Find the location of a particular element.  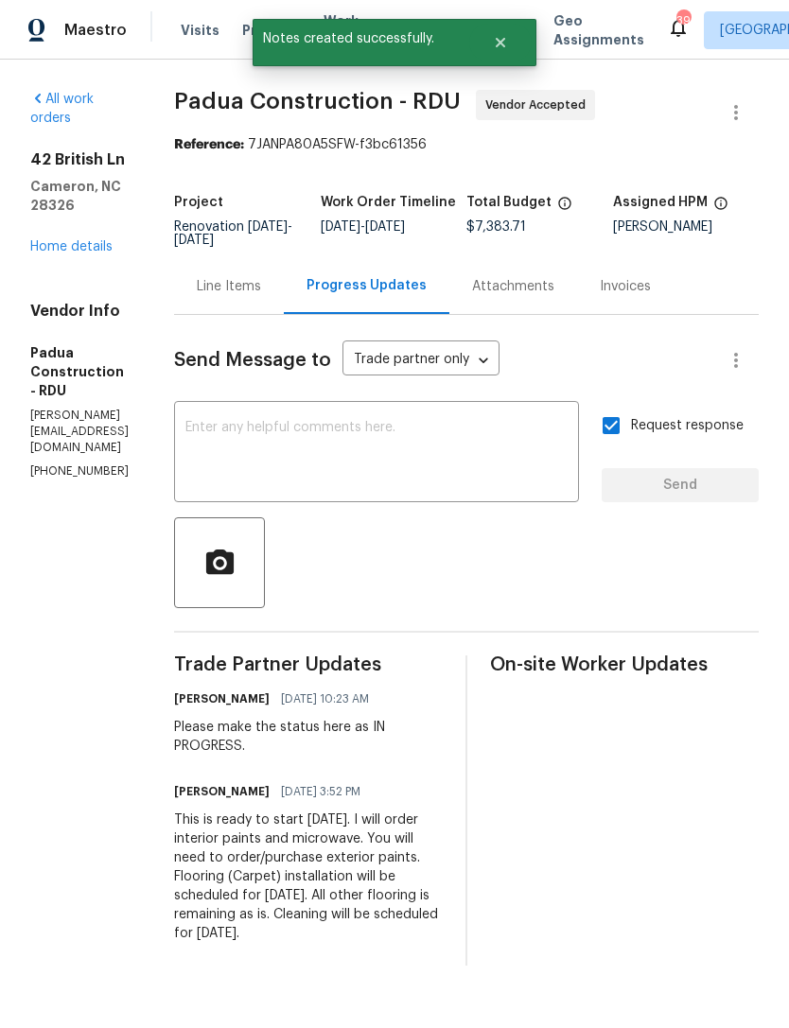

h5: Project is located at coordinates (199, 202).